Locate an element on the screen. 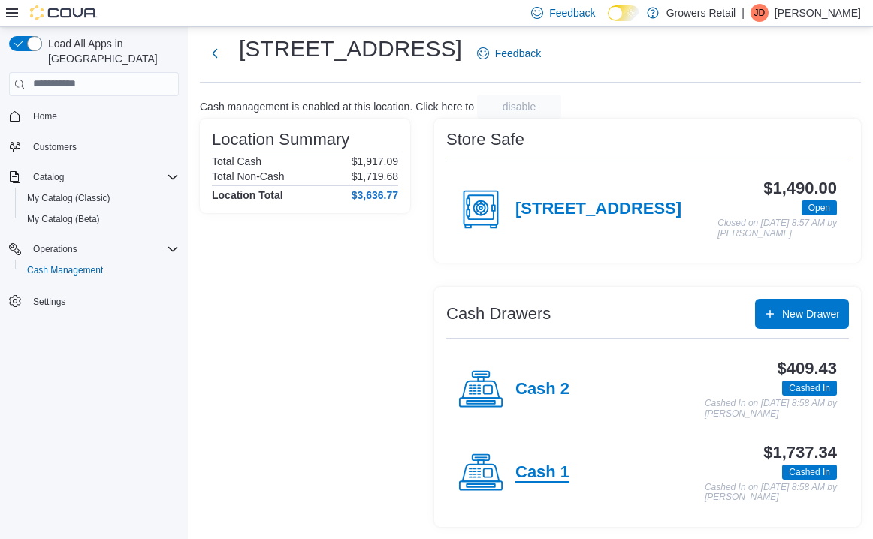 Image resolution: width=873 pixels, height=539 pixels. h3: Store Safe is located at coordinates (485, 140).